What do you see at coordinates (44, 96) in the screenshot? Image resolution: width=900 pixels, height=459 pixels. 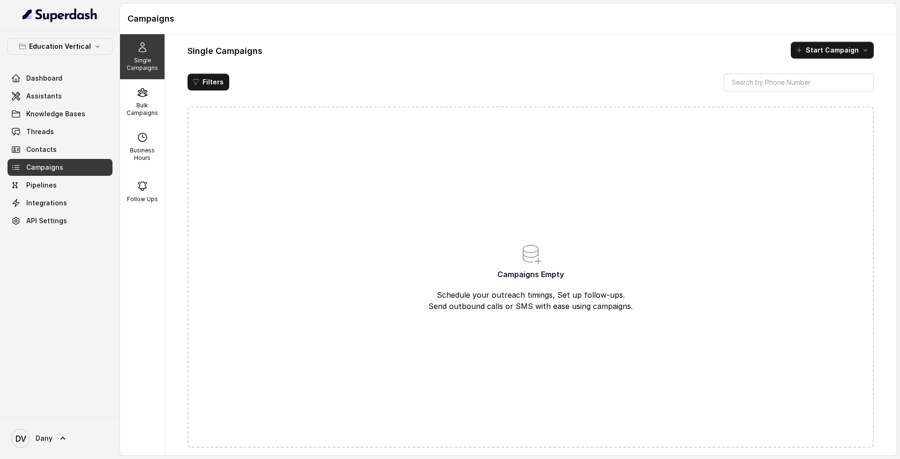 I see `span: Assistants` at bounding box center [44, 96].